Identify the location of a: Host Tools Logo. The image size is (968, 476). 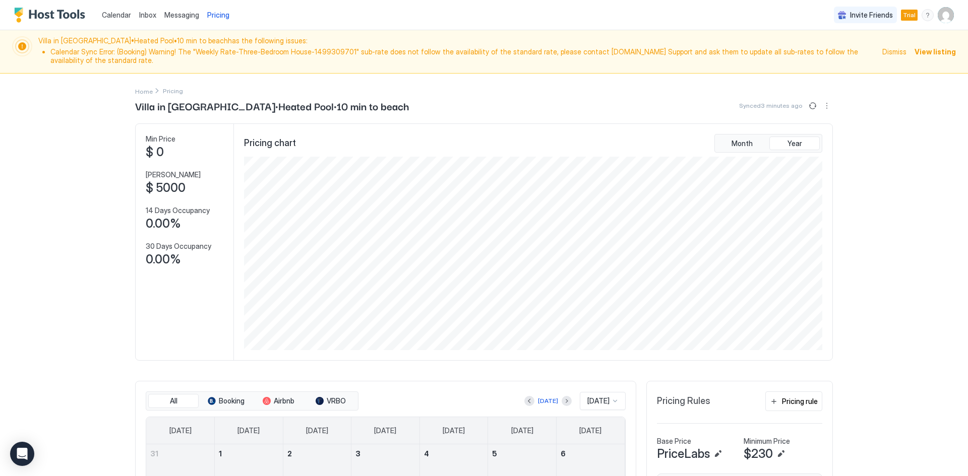
(52, 15).